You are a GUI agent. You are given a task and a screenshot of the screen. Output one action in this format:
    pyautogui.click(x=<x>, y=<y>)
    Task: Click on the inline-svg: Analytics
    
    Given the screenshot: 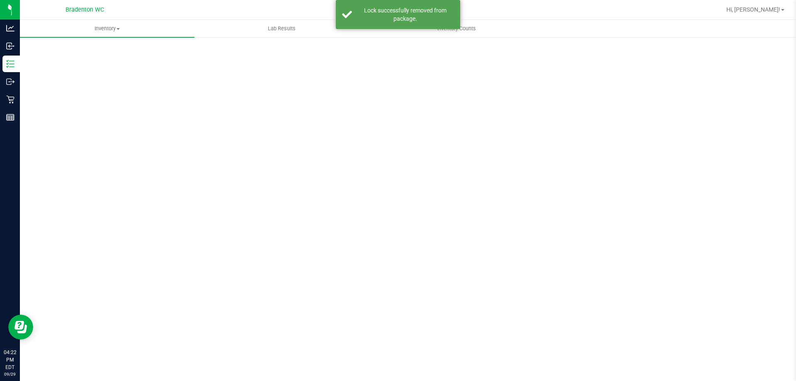 What is the action you would take?
    pyautogui.click(x=10, y=28)
    